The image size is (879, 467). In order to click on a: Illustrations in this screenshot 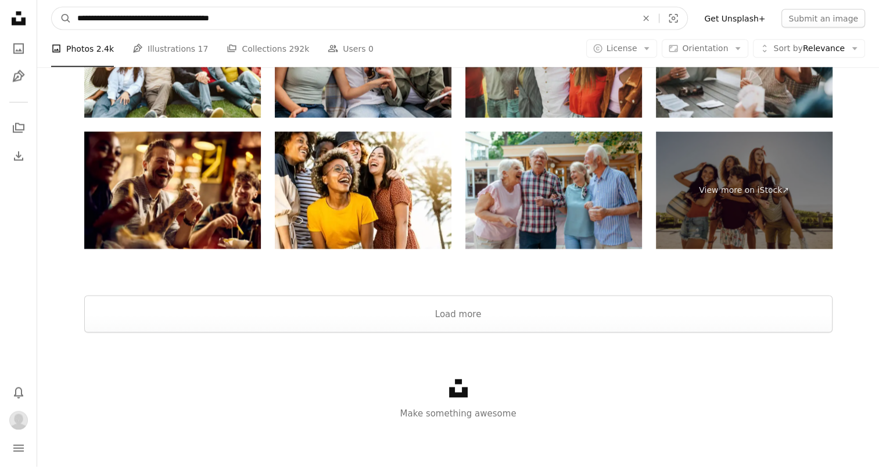, I will do `click(19, 77)`.